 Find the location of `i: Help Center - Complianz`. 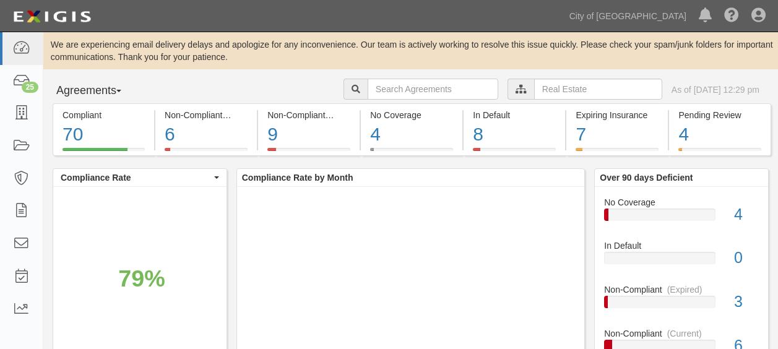

i: Help Center - Complianz is located at coordinates (732, 16).